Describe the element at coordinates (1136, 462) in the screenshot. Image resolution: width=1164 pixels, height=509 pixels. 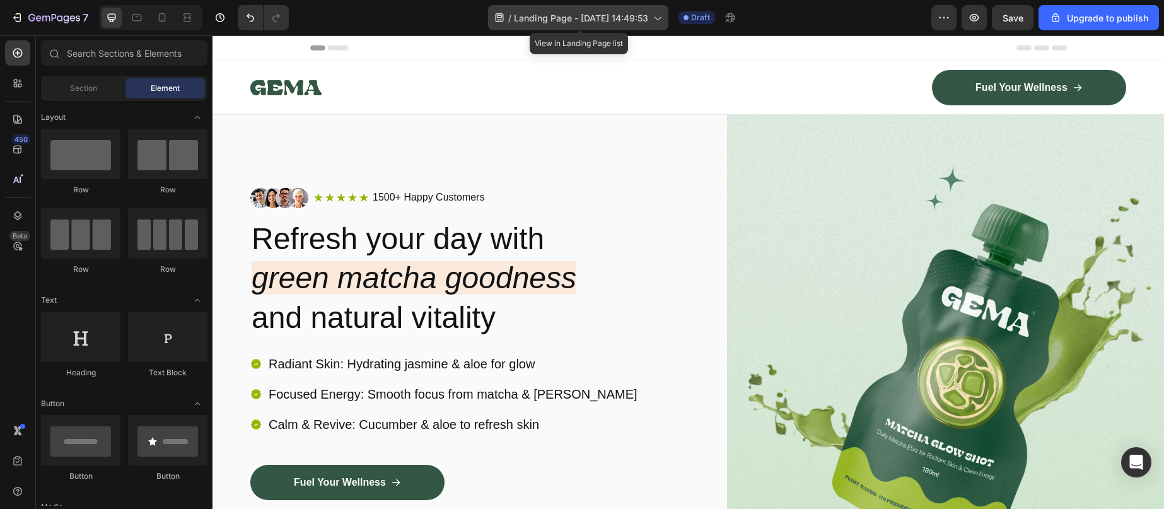
I see `div: Open Intercom Messenger` at that location.